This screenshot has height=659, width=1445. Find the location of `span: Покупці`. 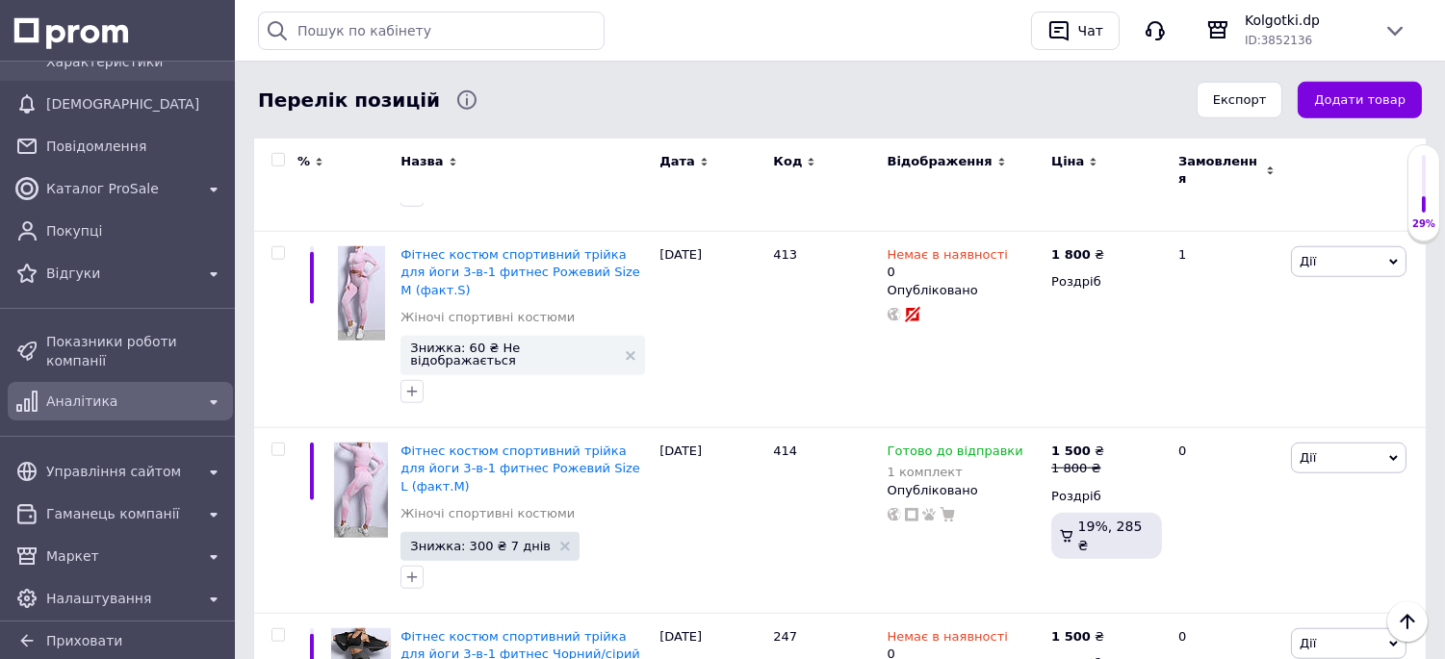

span: Покупці is located at coordinates (136, 231).